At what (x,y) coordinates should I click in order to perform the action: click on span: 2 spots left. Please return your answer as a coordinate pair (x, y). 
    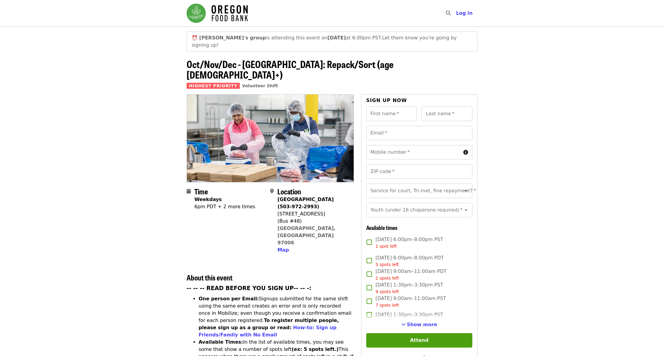
    Looking at the image, I should click on (387, 278).